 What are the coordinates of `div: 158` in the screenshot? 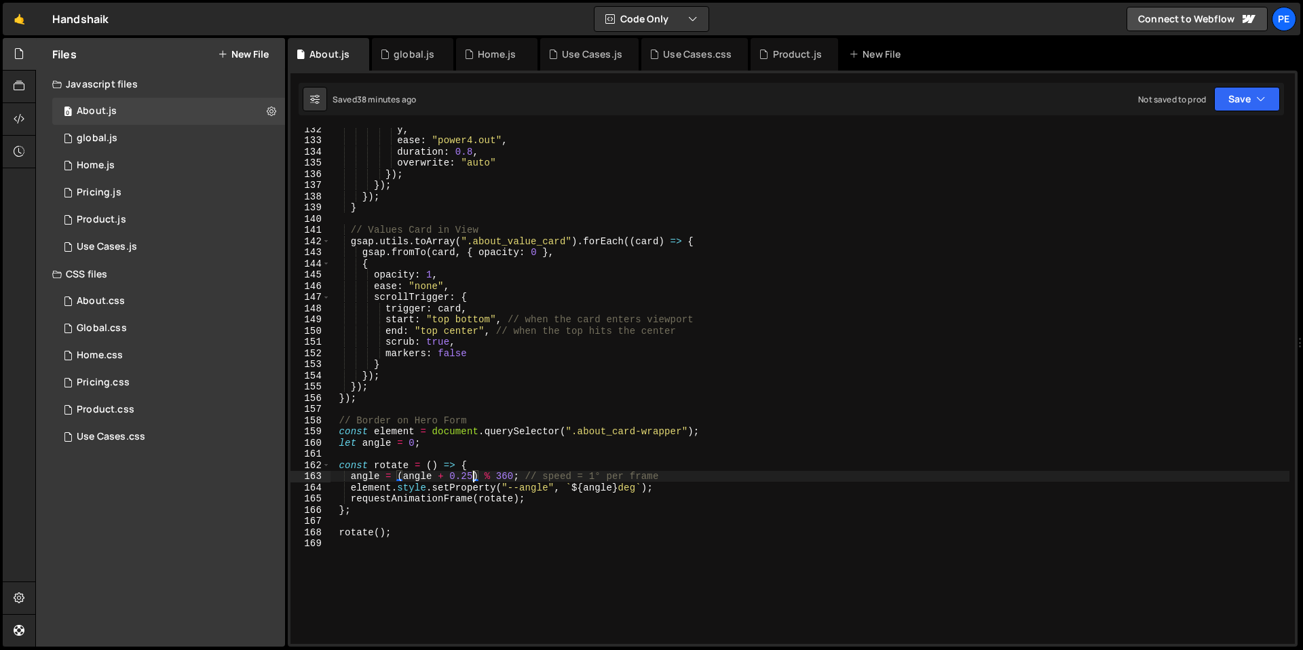 It's located at (310, 421).